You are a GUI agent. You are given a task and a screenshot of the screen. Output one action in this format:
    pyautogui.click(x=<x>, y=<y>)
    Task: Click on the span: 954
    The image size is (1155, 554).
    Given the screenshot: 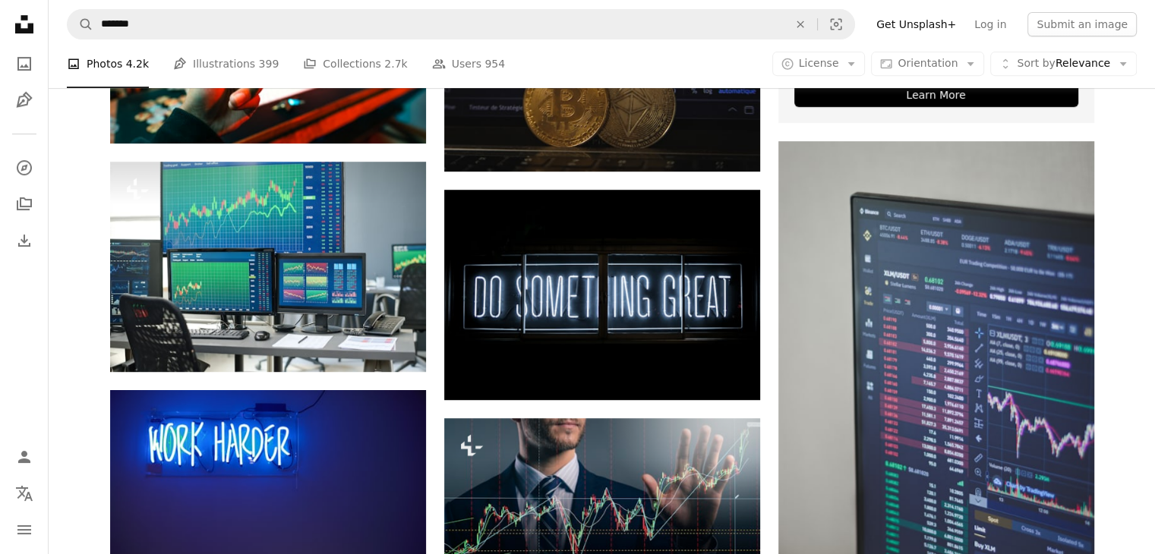 What is the action you would take?
    pyautogui.click(x=494, y=64)
    